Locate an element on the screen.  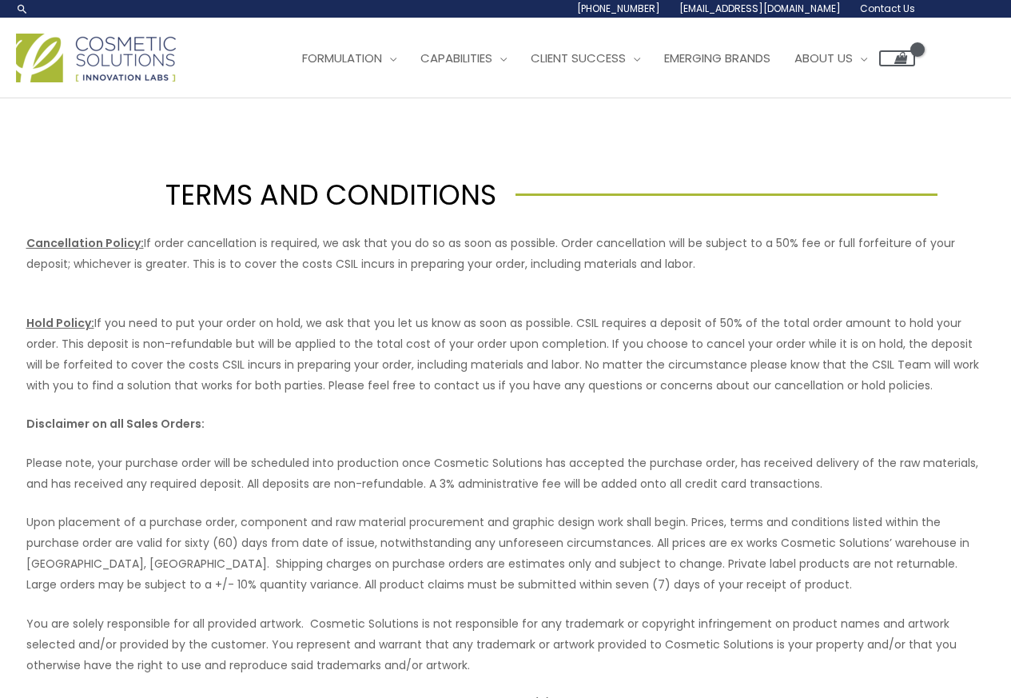
a: Formulation is located at coordinates (349, 58).